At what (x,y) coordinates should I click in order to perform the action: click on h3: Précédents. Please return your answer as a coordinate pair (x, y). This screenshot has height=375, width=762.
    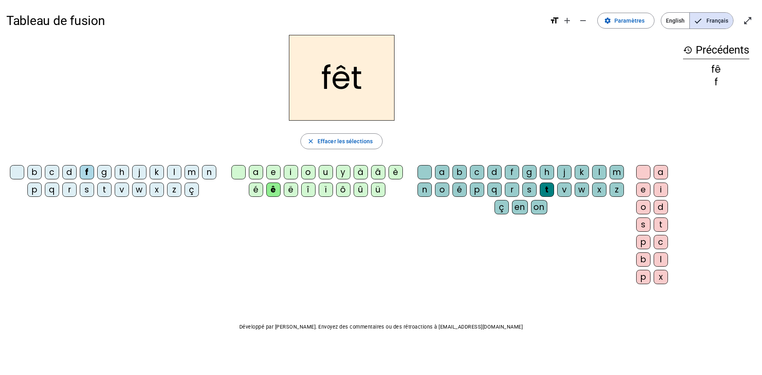
    Looking at the image, I should click on (716, 50).